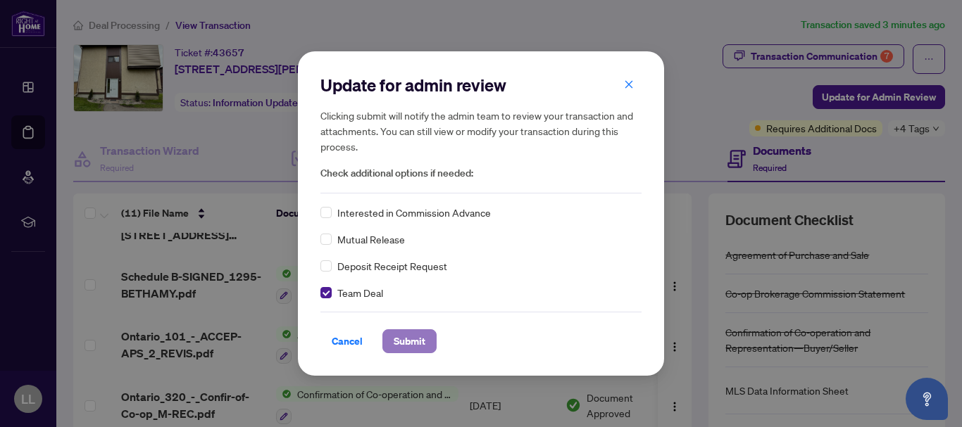 The image size is (962, 427). What do you see at coordinates (481, 85) in the screenshot?
I see `h2: Update for admin review` at bounding box center [481, 85].